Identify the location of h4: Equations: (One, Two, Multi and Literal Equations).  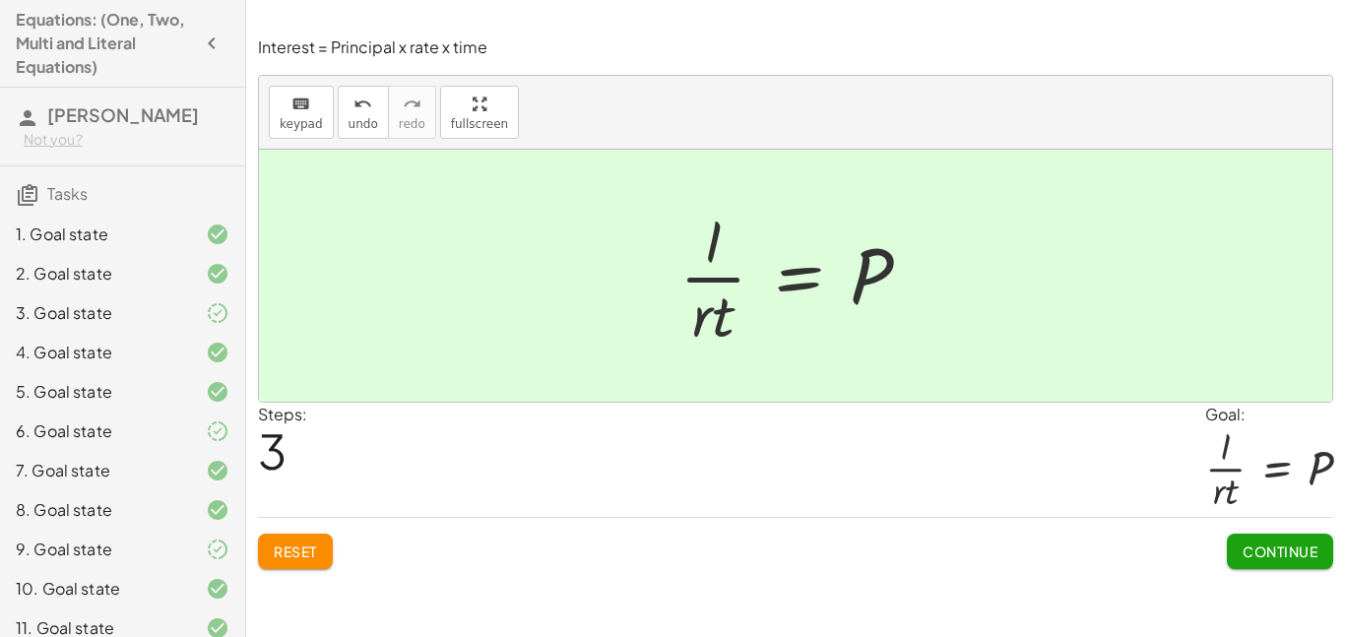
(104, 43).